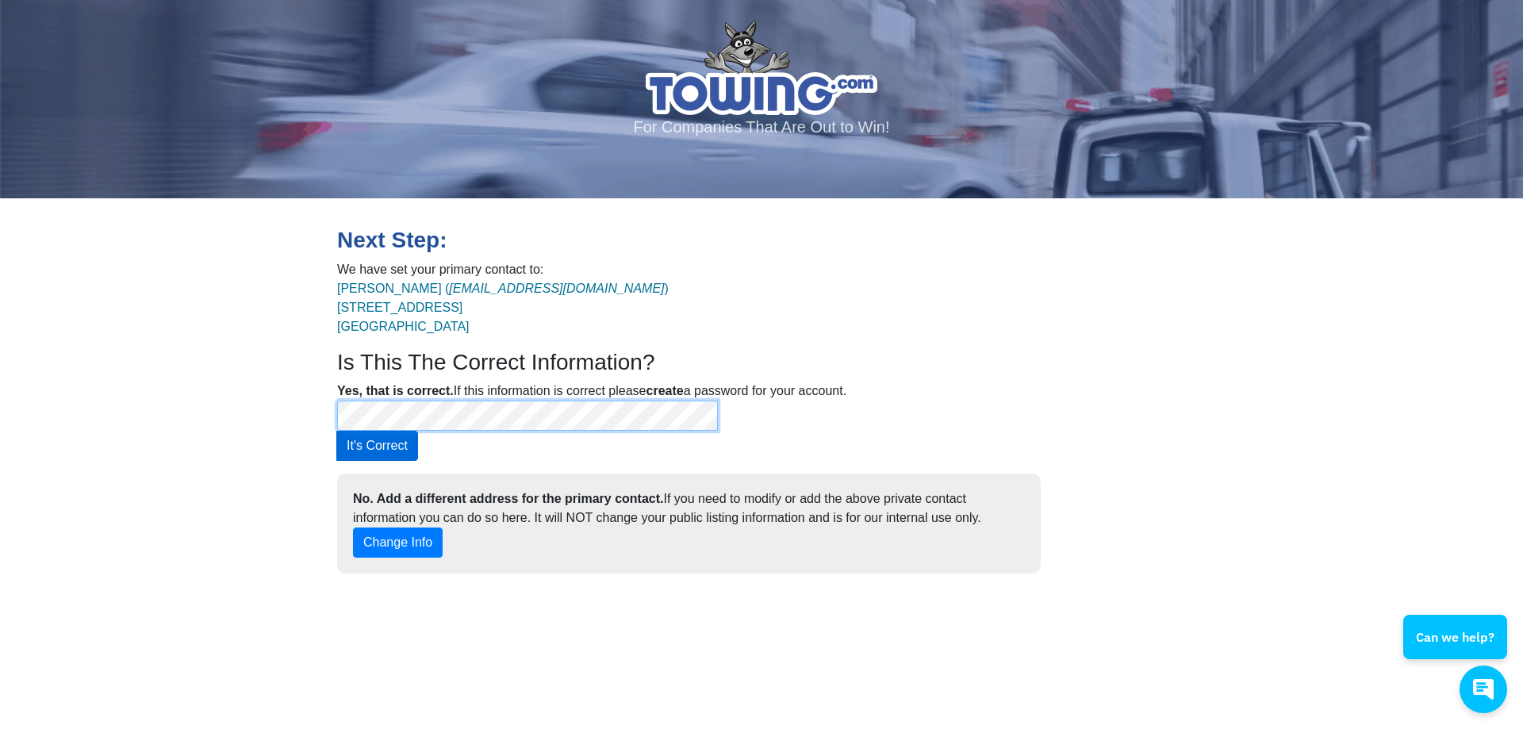 Image resolution: width=1523 pixels, height=729 pixels. Describe the element at coordinates (762, 67) in the screenshot. I see `img: logo` at that location.